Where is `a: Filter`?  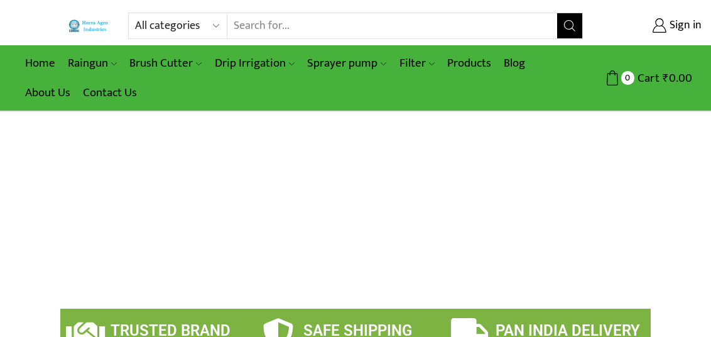 a: Filter is located at coordinates (417, 63).